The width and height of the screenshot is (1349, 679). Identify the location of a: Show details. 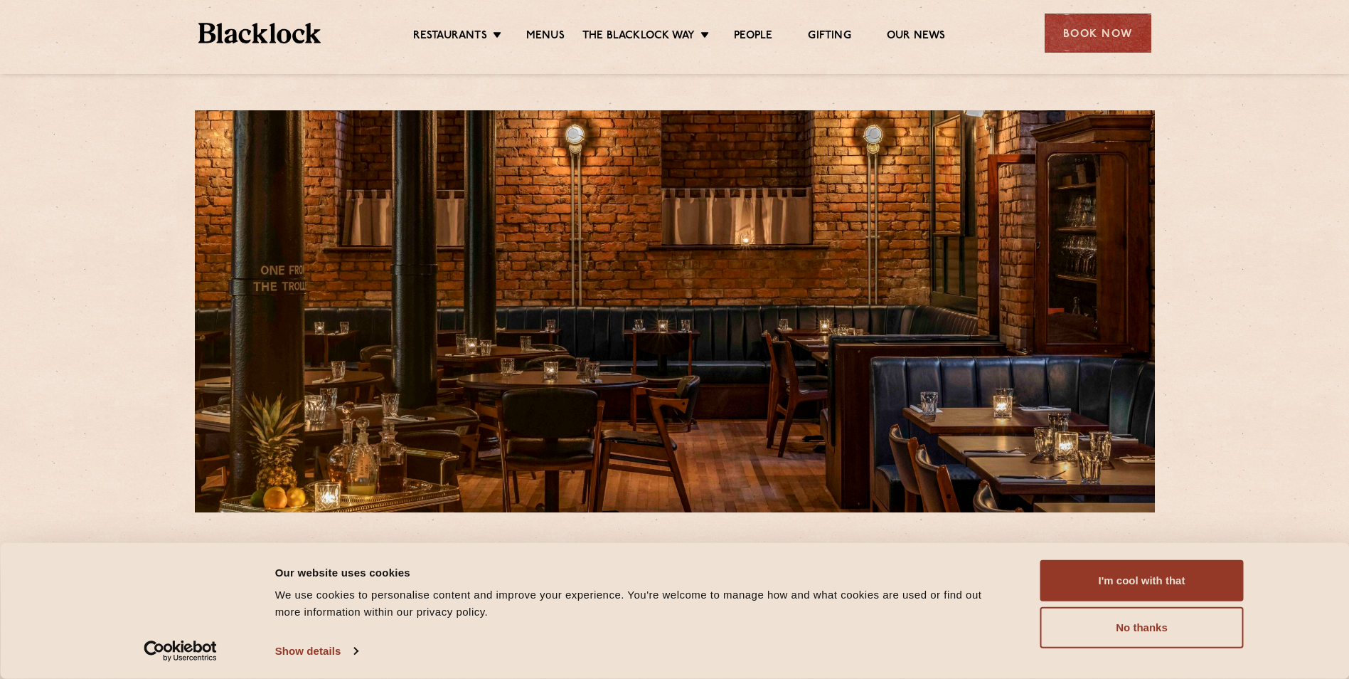
(317, 651).